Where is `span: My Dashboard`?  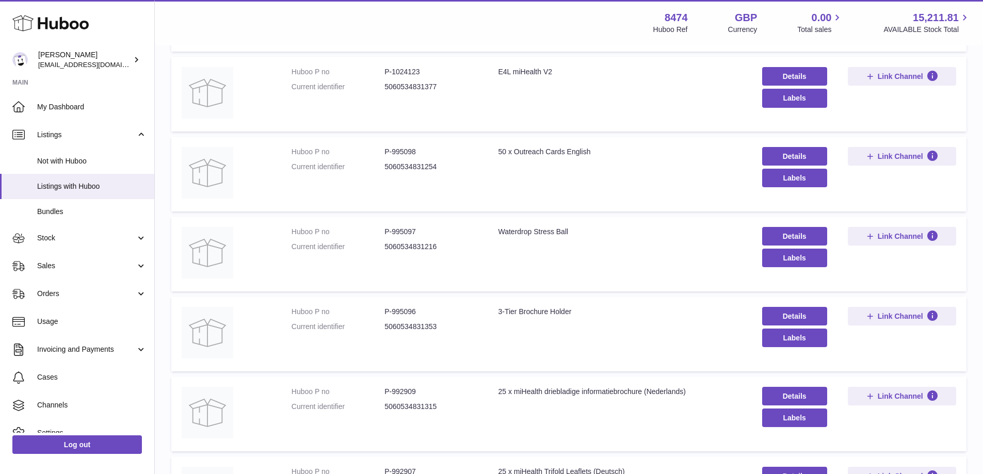 span: My Dashboard is located at coordinates (92, 107).